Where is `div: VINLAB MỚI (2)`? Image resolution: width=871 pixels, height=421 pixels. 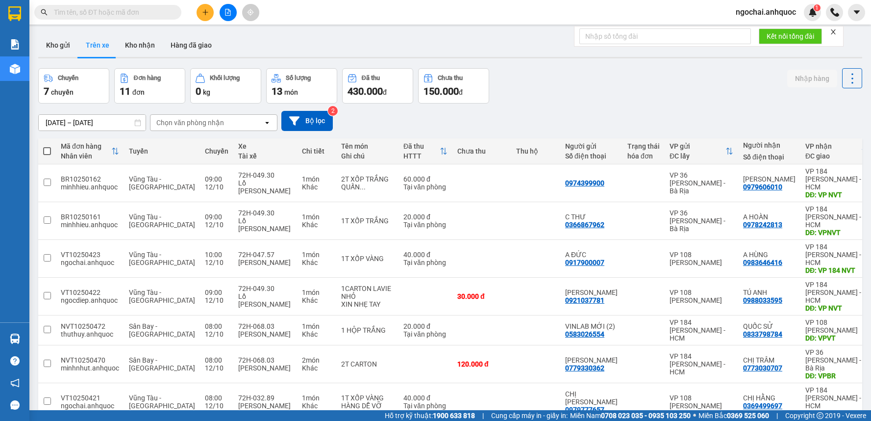
div: VINLAB MỚI (2) is located at coordinates (591, 326).